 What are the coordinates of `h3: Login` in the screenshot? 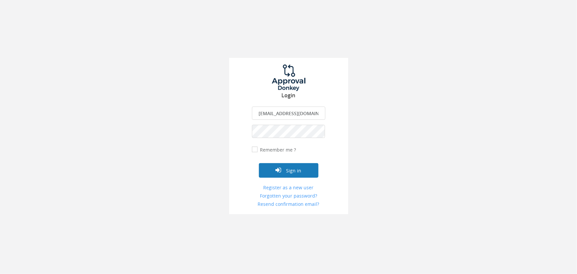 It's located at (289, 96).